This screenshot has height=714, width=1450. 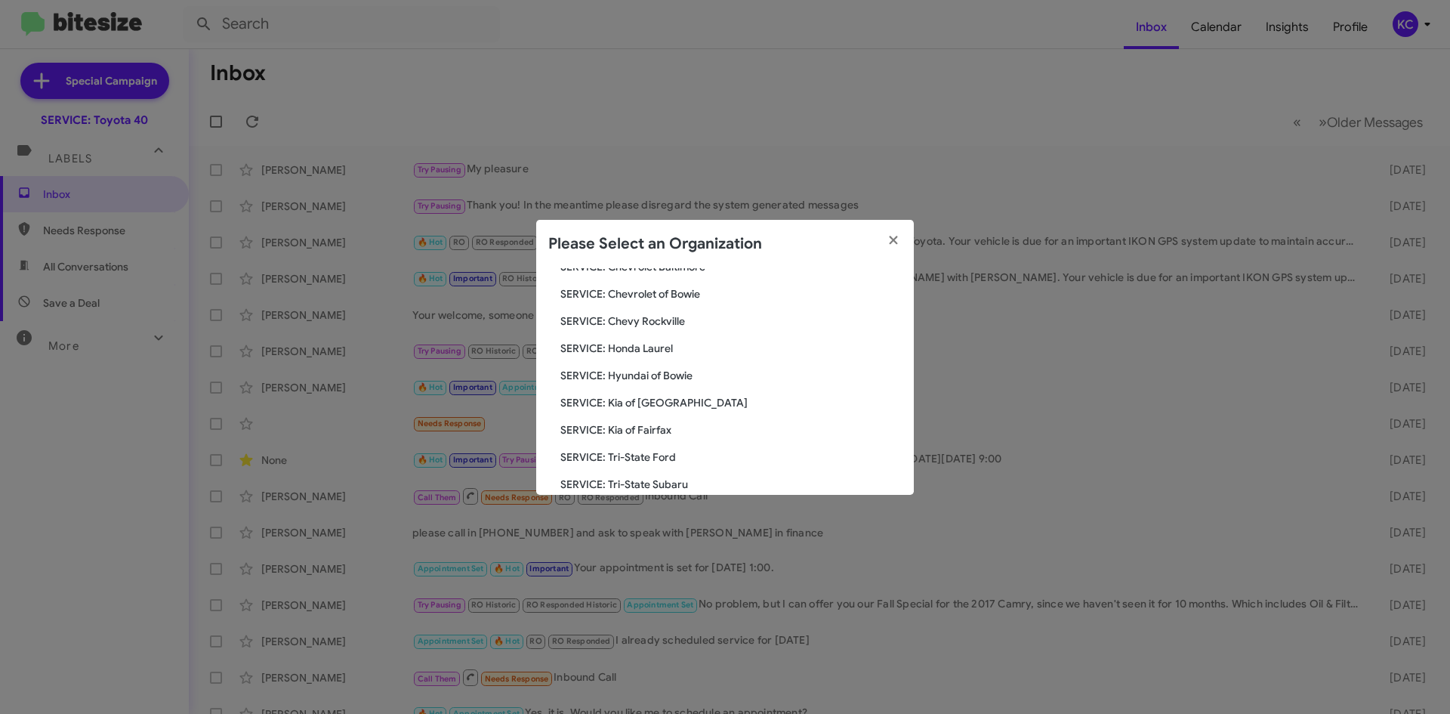 I want to click on h2: Please Select an Organization, so click(x=655, y=244).